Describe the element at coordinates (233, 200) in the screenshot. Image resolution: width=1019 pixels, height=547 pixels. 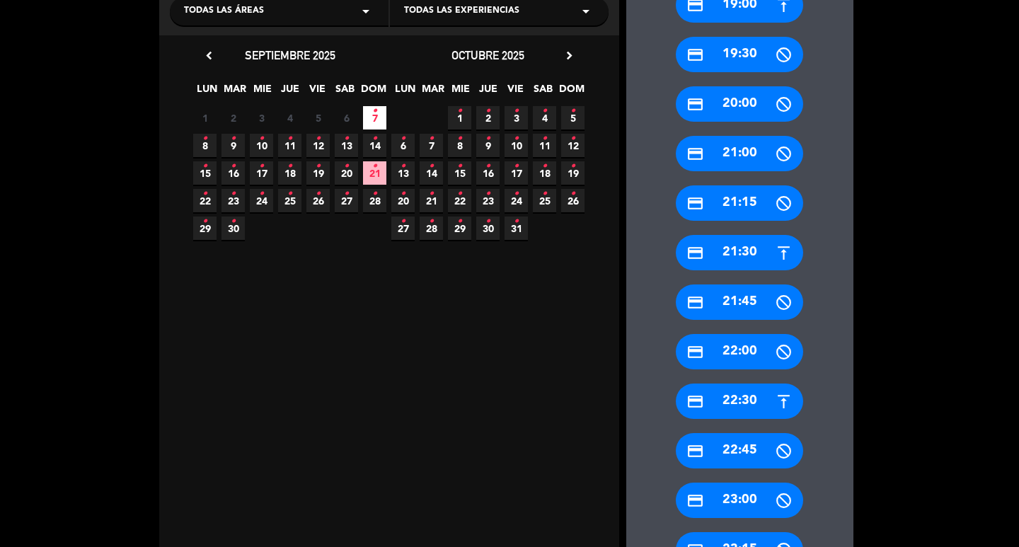
I see `span: 23` at that location.